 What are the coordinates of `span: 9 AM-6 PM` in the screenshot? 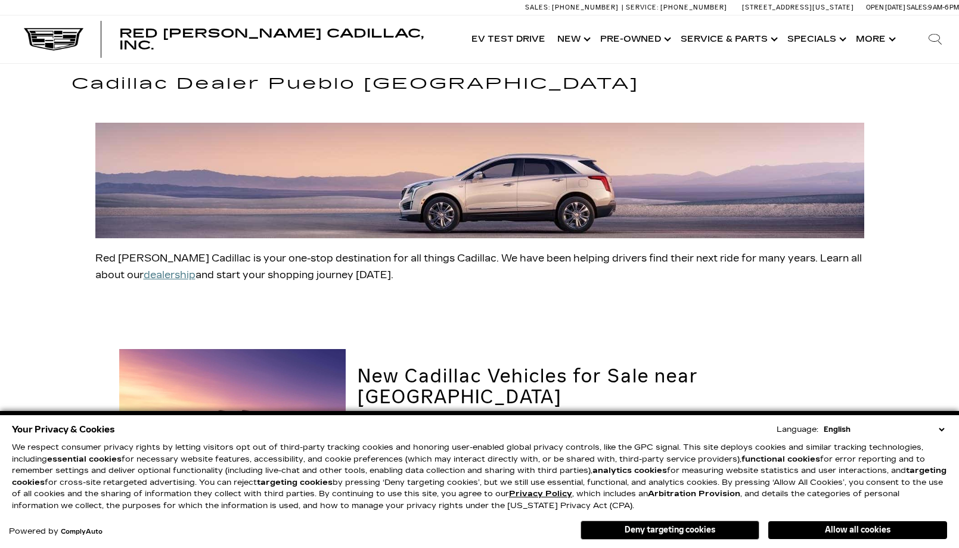 It's located at (944, 7).